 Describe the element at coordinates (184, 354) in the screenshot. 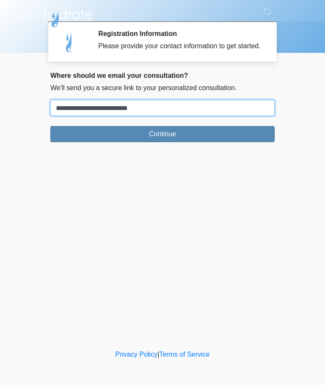

I see `a: Terms of Service` at that location.